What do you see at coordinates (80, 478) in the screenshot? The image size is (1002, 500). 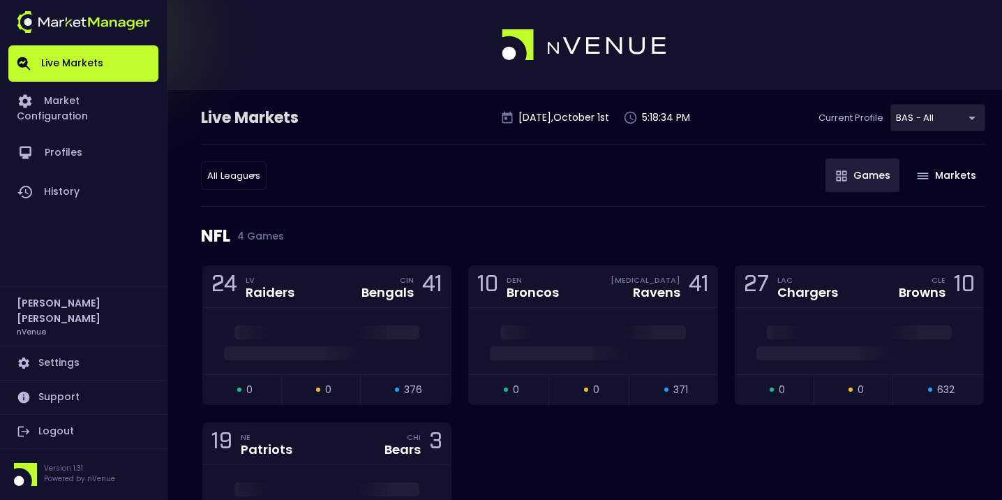 I see `p: Powered by nVenue` at bounding box center [80, 478].